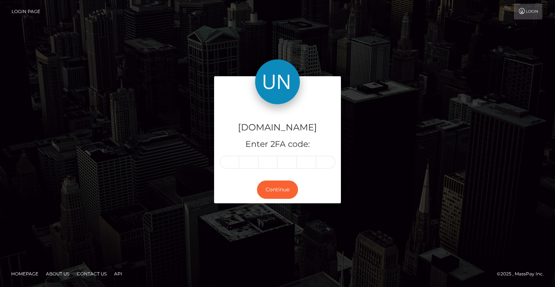 The height and width of the screenshot is (287, 555). I want to click on a: Login Page, so click(26, 12).